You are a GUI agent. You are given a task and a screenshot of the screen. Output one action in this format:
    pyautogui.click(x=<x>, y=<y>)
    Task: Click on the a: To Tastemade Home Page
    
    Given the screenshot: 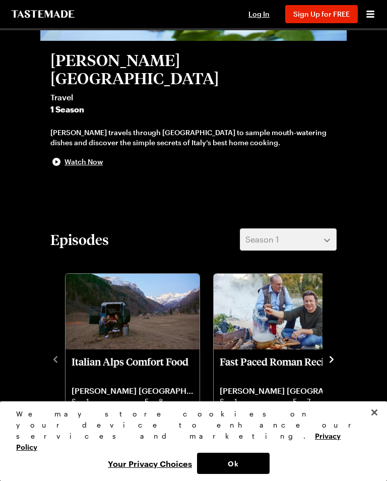 What is the action you would take?
    pyautogui.click(x=43, y=14)
    